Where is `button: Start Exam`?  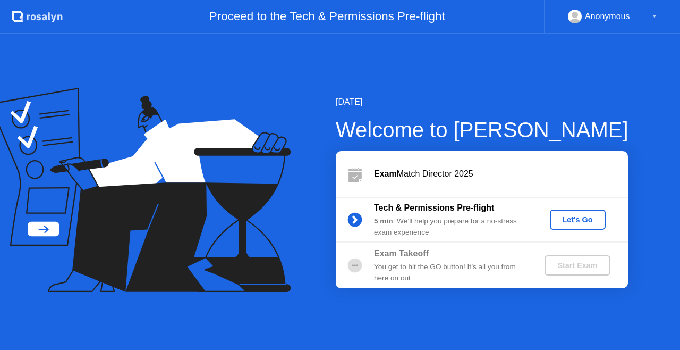
button: Start Exam is located at coordinates (577, 265).